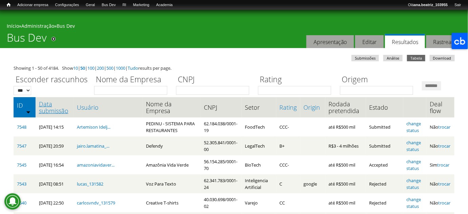  What do you see at coordinates (133, 80) in the screenshot?
I see `label: Nome da Empresa` at bounding box center [133, 80].